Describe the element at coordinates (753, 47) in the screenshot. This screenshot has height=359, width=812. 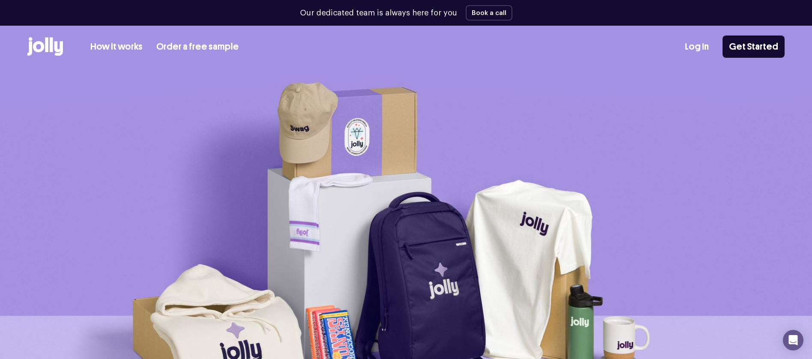
I see `a: Get Started` at that location.